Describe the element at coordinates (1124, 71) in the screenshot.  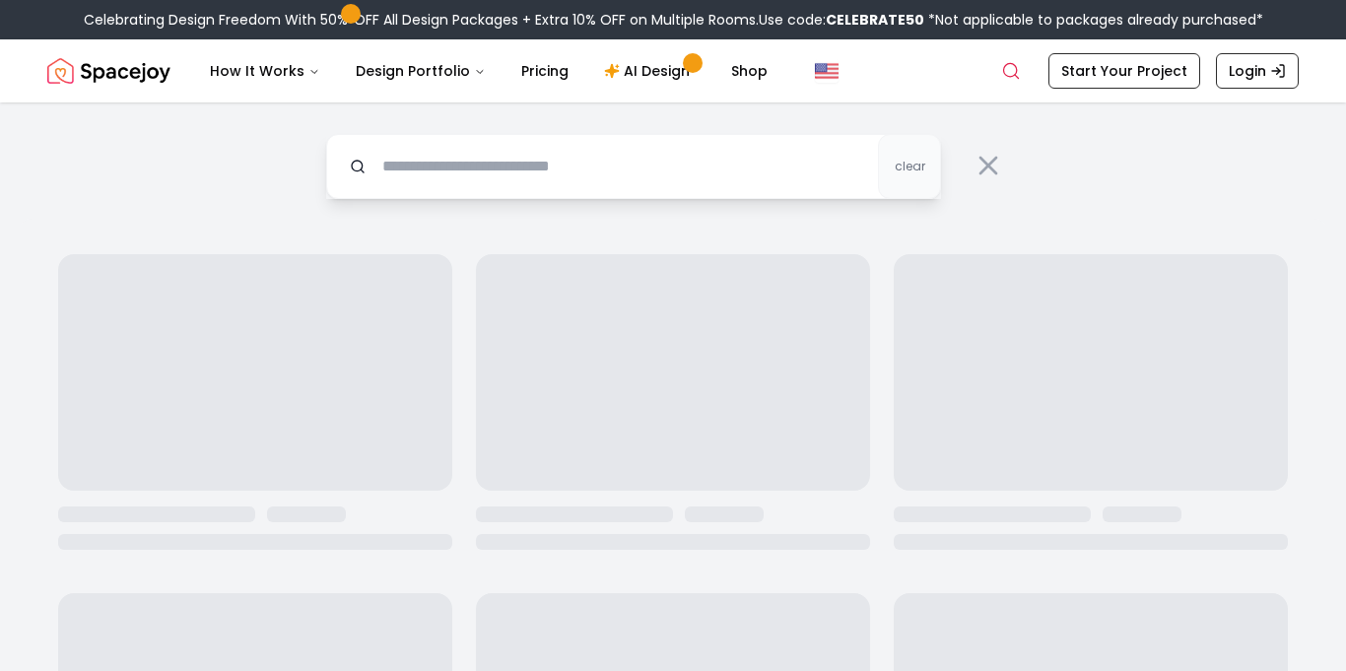
I see `a: Start Your Project` at that location.